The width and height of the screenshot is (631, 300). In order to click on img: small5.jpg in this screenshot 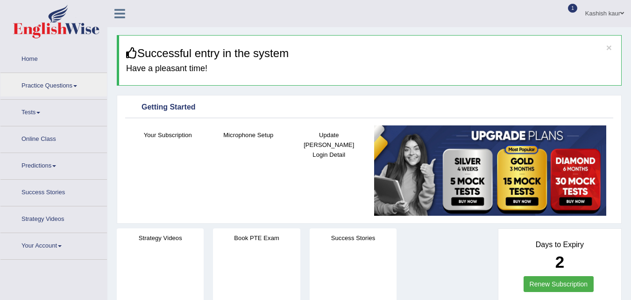, I will do `click(491, 170)`.